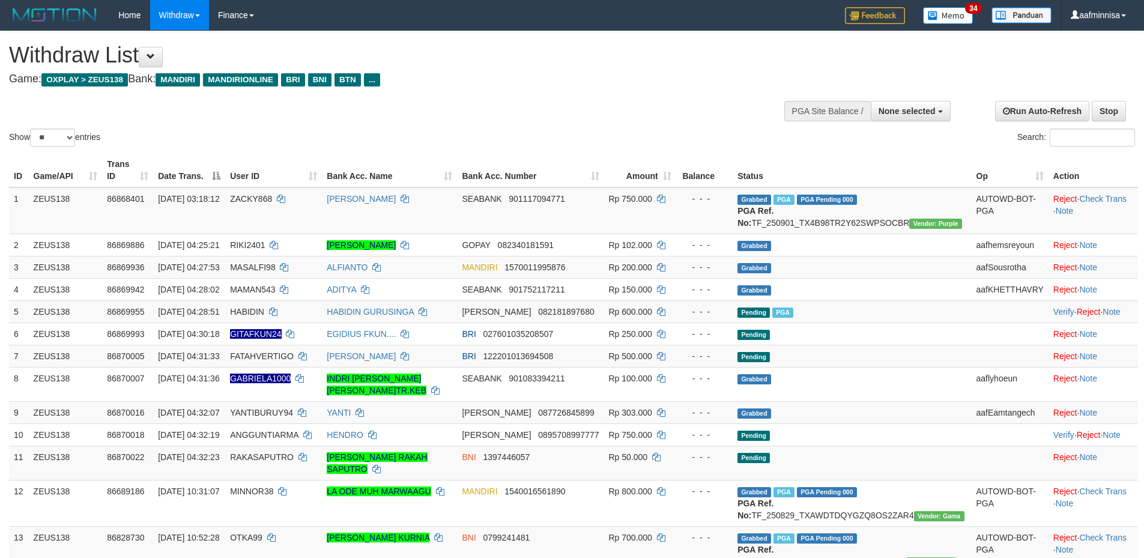 The height and width of the screenshot is (558, 1144). I want to click on td: aafhemsreyoun, so click(1010, 244).